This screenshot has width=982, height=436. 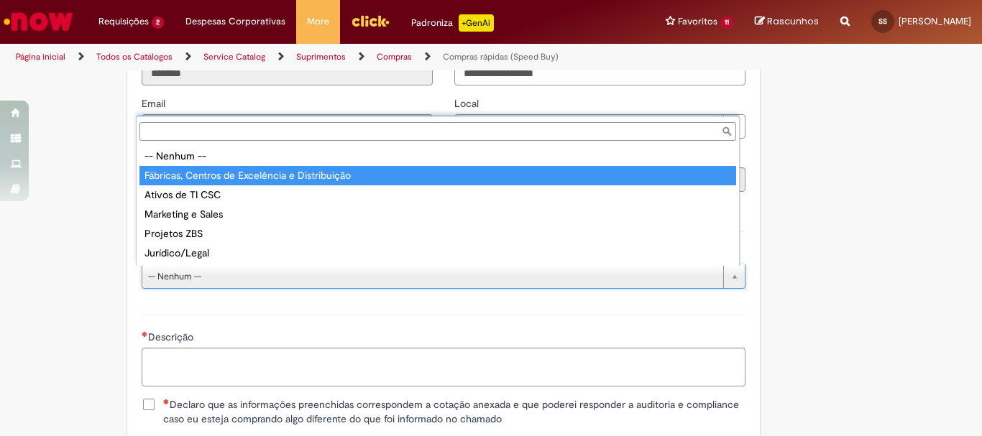 I want to click on div: Marketing e Sales, so click(x=438, y=214).